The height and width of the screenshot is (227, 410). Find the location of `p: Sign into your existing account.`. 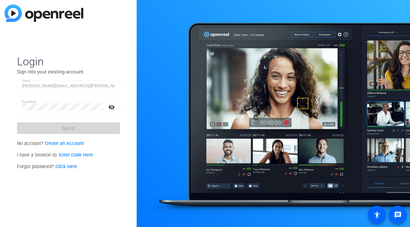

p: Sign into your existing account. is located at coordinates (69, 72).